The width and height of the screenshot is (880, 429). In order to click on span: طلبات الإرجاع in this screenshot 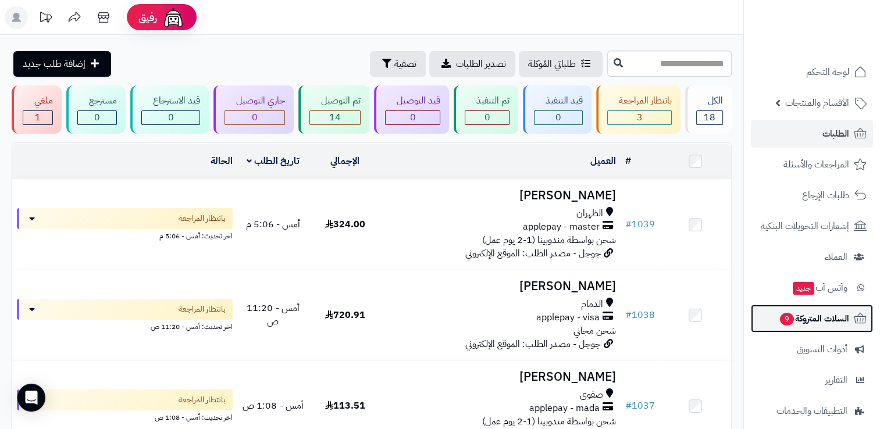, I will do `click(826, 196)`.